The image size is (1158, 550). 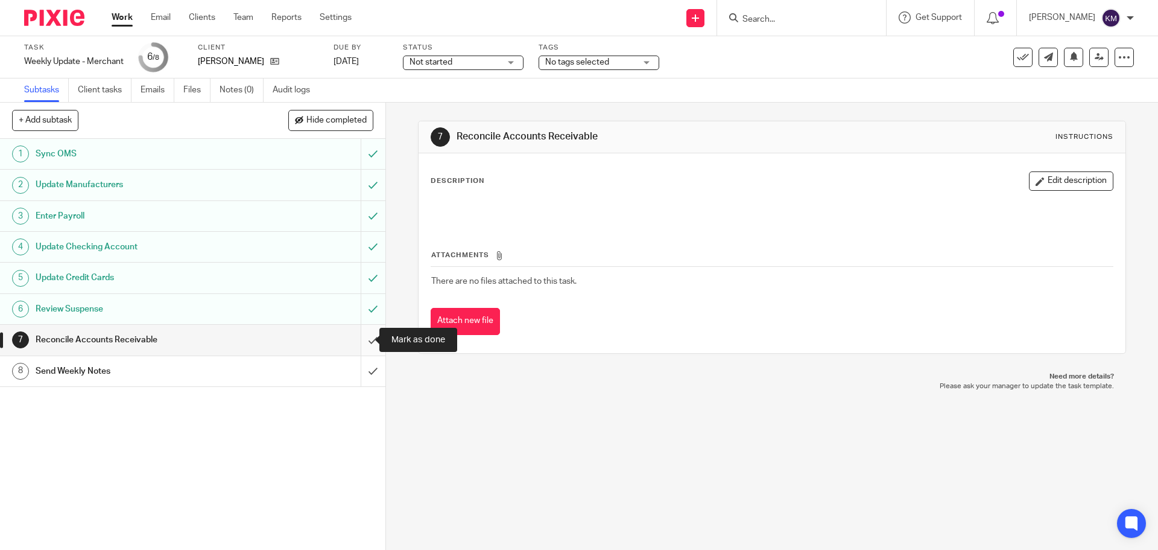 What do you see at coordinates (74, 62) in the screenshot?
I see `div: Weekly Update - Merchant` at bounding box center [74, 62].